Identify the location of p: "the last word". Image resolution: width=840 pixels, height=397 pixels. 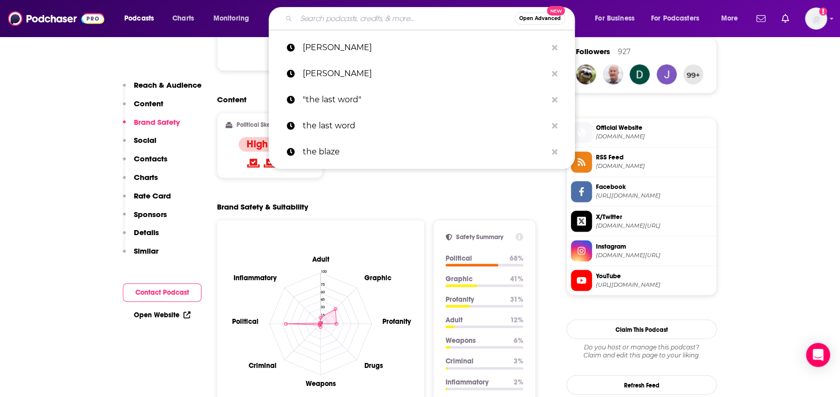
(424, 100).